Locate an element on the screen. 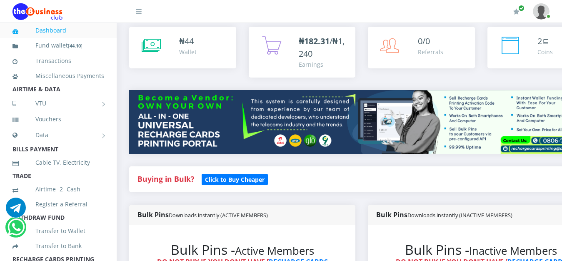 This screenshot has height=261, width=562. span: Renew/Upgrade Subscription is located at coordinates (521, 8).